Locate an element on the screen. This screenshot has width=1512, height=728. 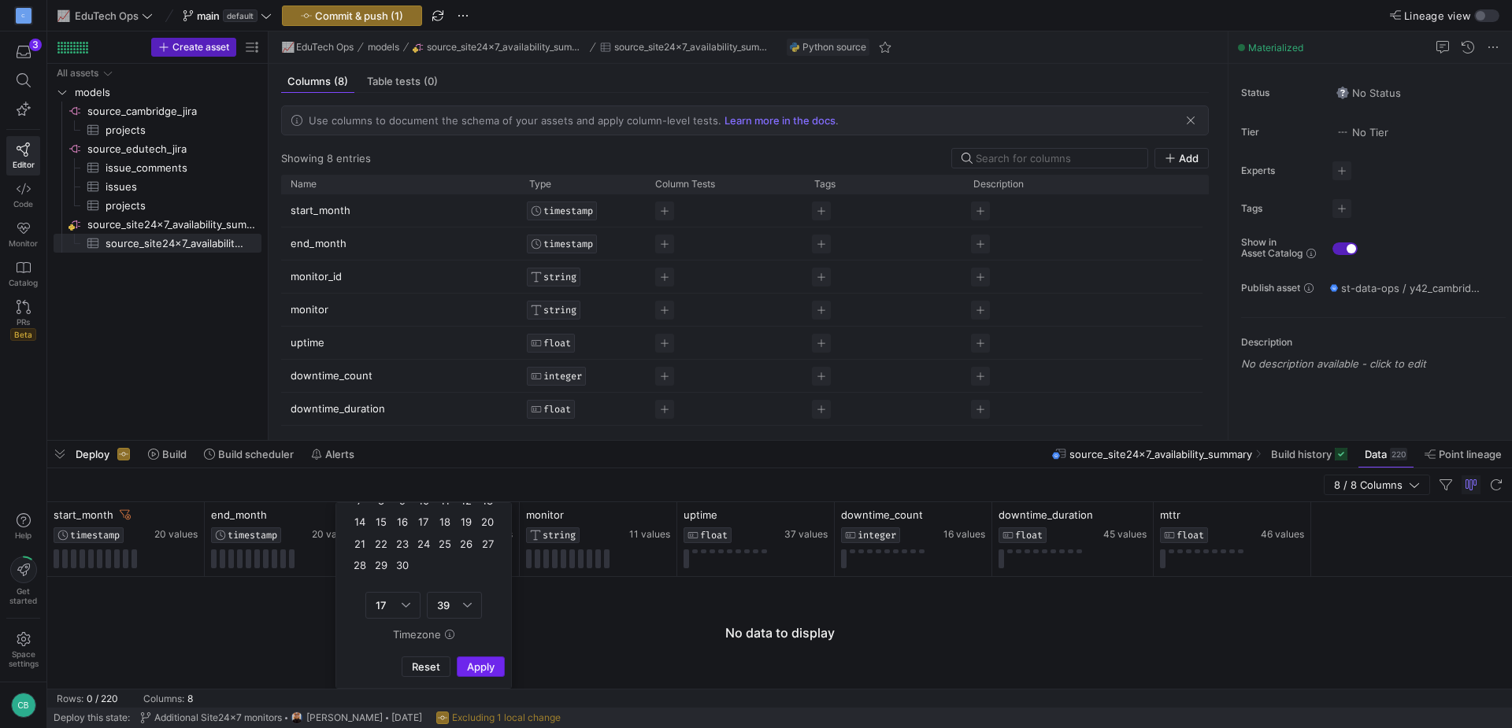
span: PRs is located at coordinates (23, 322).